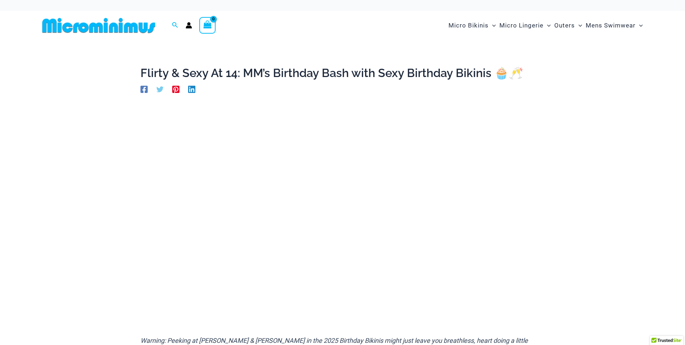 The height and width of the screenshot is (345, 685). What do you see at coordinates (546, 25) in the screenshot?
I see `nav: Site Navigation` at bounding box center [546, 25].